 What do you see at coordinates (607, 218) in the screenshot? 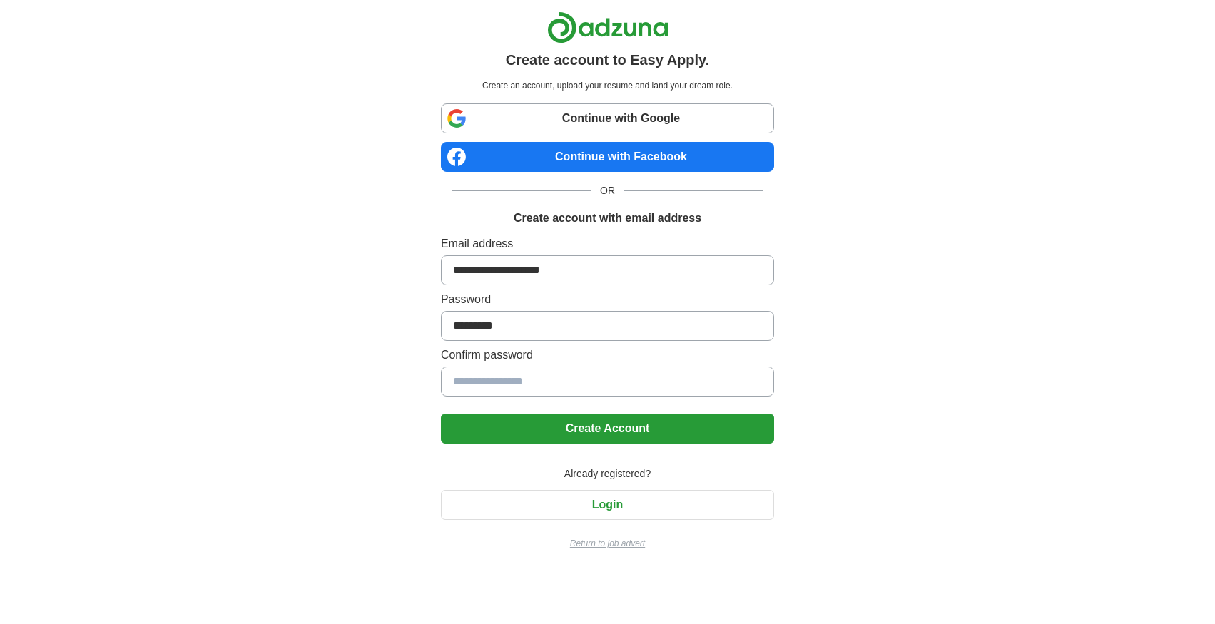
I see `h1: Create account with email address` at bounding box center [607, 218].